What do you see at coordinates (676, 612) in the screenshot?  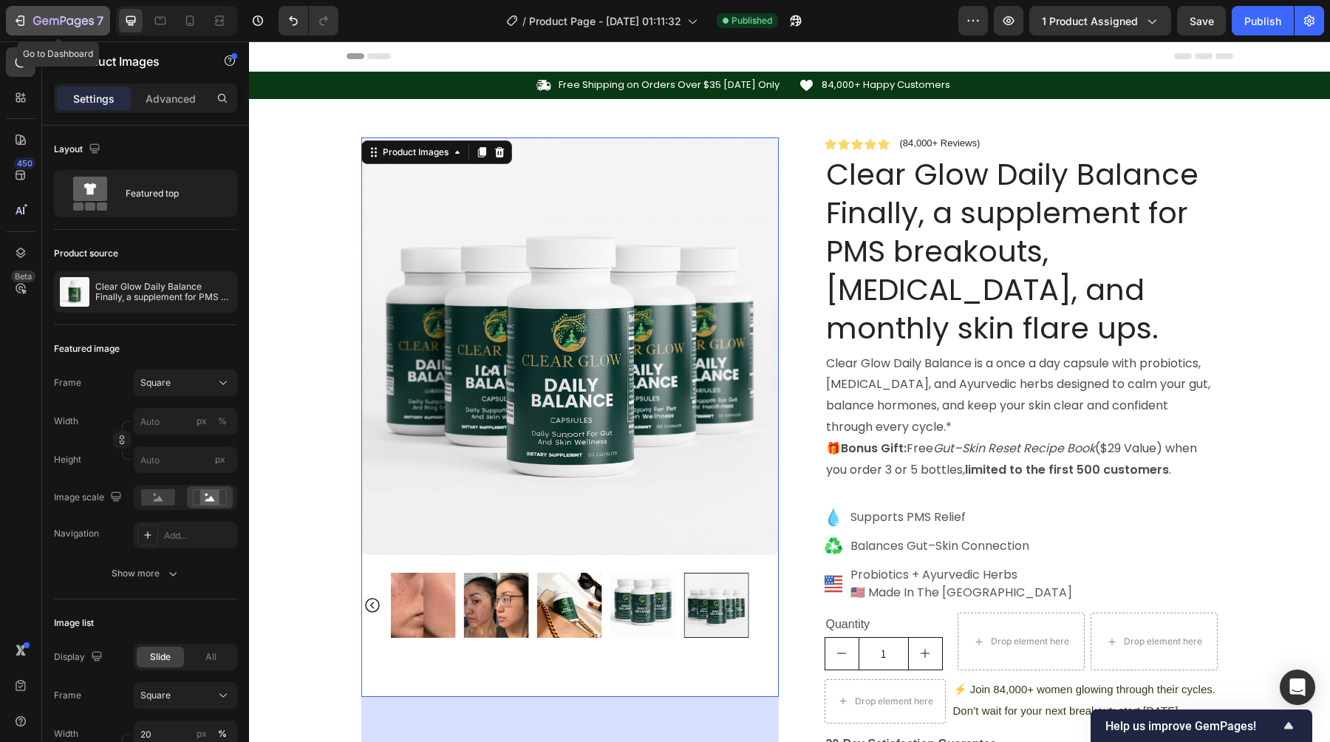 I see `button: increment` at bounding box center [676, 612].